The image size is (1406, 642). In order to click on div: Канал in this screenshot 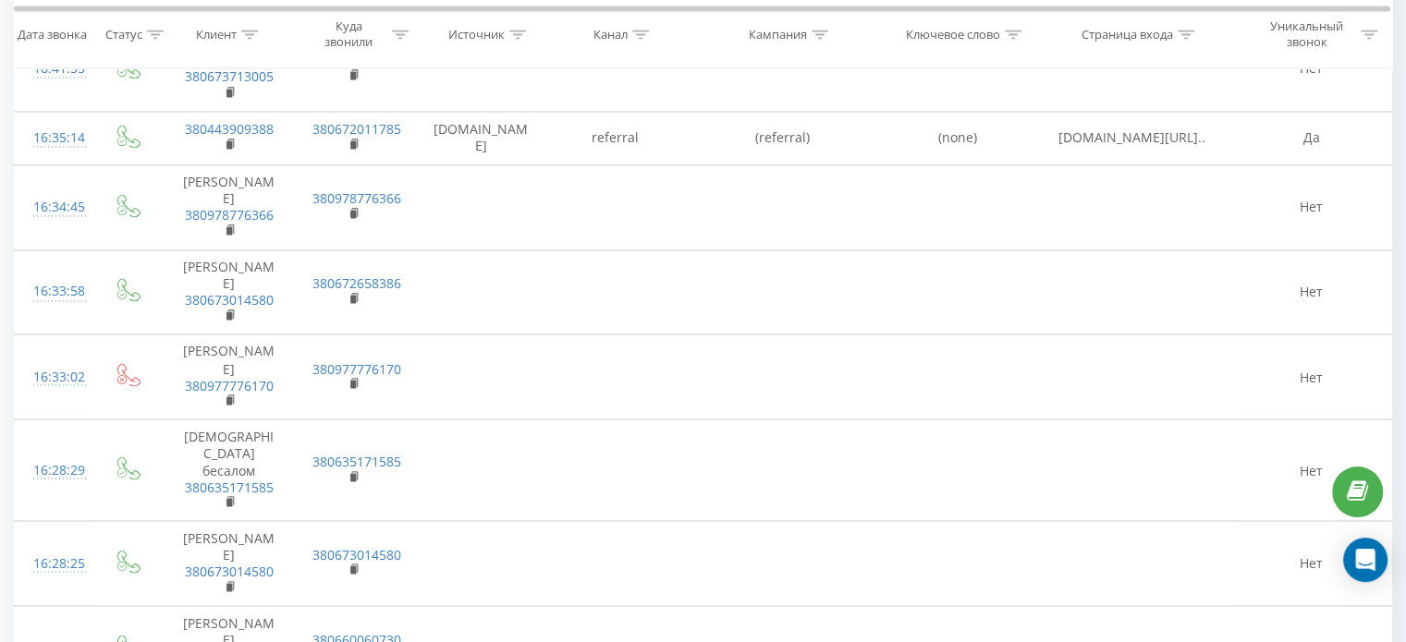, I will do `click(610, 34)`.